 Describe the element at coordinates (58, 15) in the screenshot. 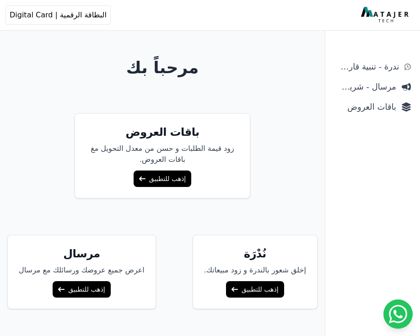

I see `button: البطاقة الرقمية | Digital Card` at that location.